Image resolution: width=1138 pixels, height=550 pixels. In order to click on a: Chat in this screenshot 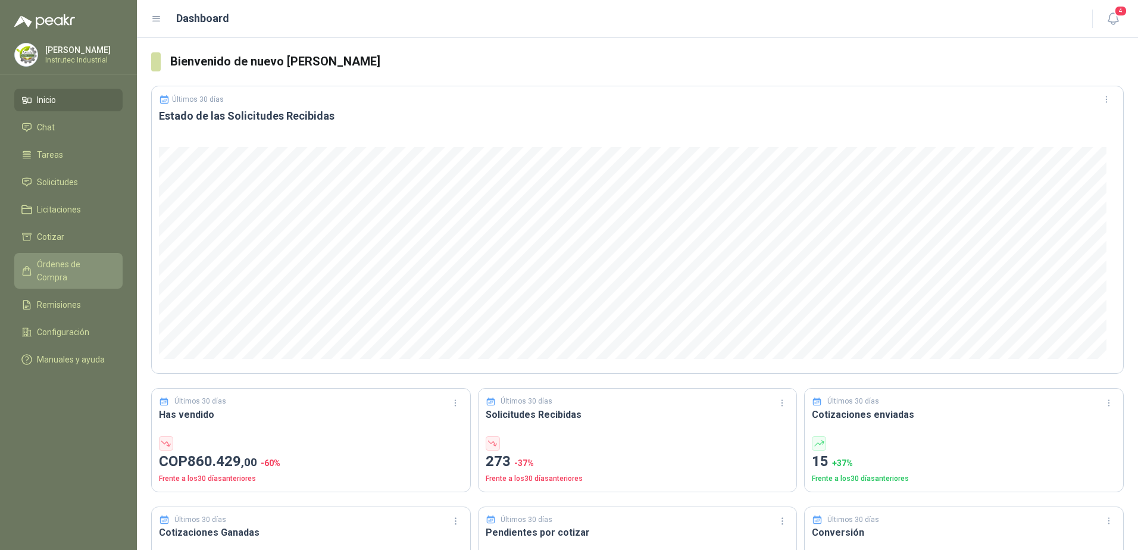, I will do `click(68, 127)`.